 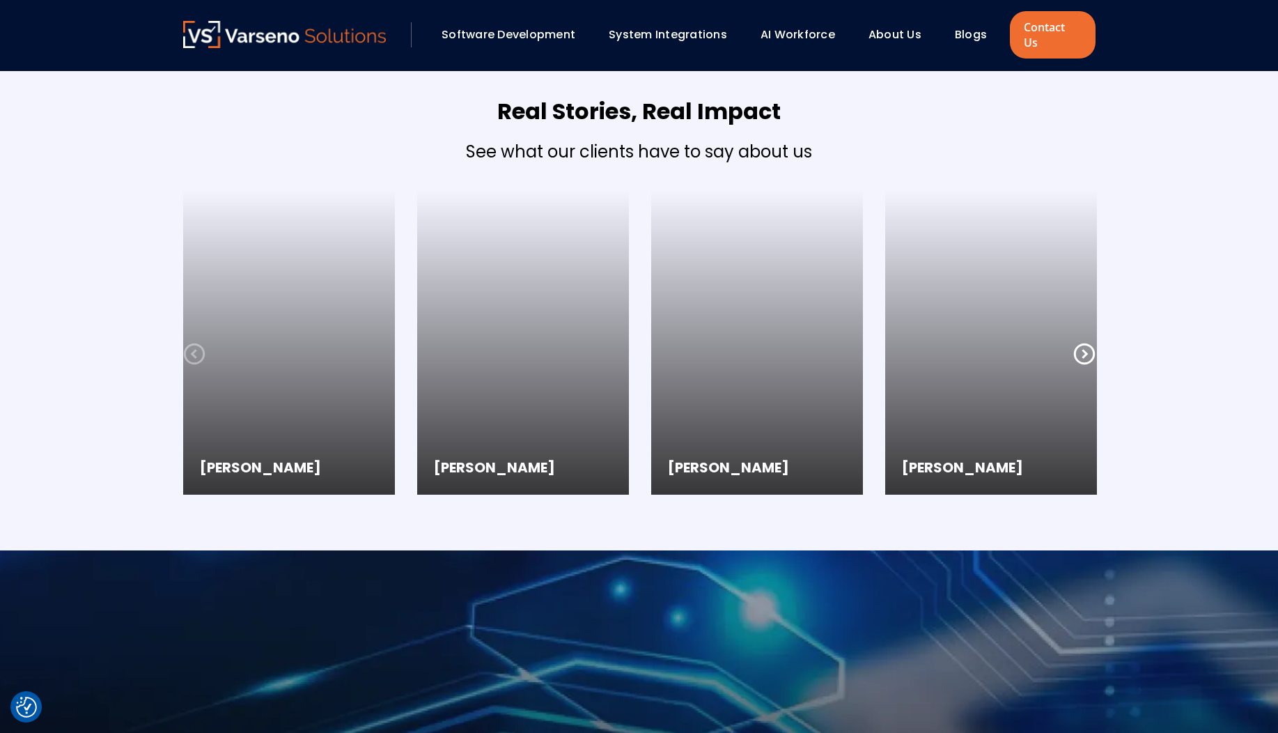 What do you see at coordinates (674, 35) in the screenshot?
I see `div: System Integrations` at bounding box center [674, 35].